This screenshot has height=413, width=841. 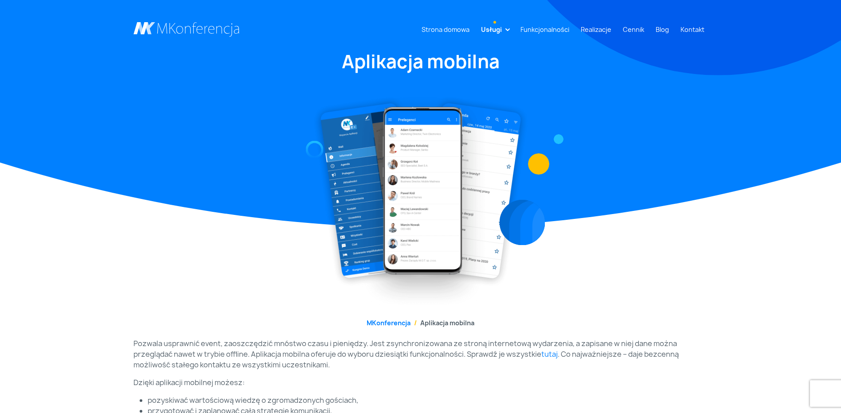 I want to click on a: Blog, so click(x=662, y=29).